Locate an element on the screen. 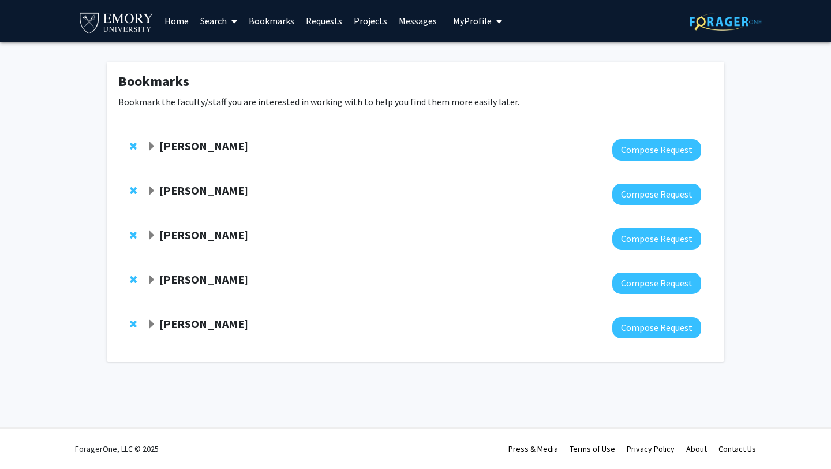 This screenshot has height=469, width=831. a: Contact Us is located at coordinates (737, 448).